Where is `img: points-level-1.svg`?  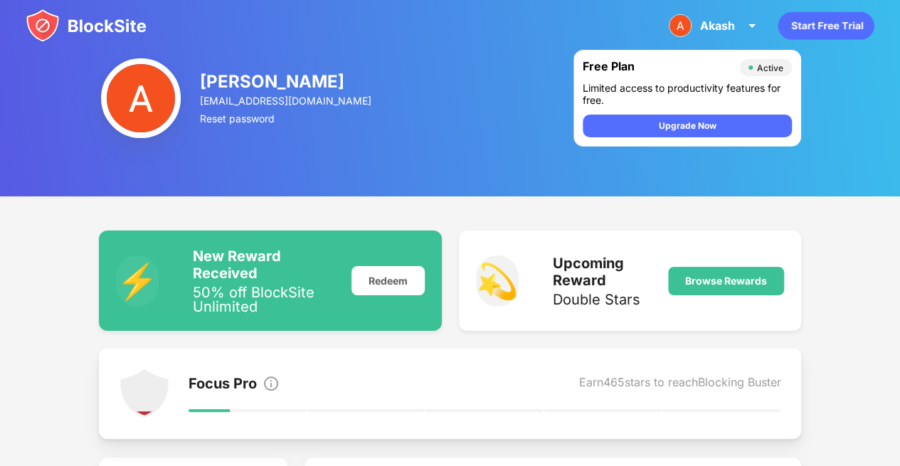 img: points-level-1.svg is located at coordinates (144, 393).